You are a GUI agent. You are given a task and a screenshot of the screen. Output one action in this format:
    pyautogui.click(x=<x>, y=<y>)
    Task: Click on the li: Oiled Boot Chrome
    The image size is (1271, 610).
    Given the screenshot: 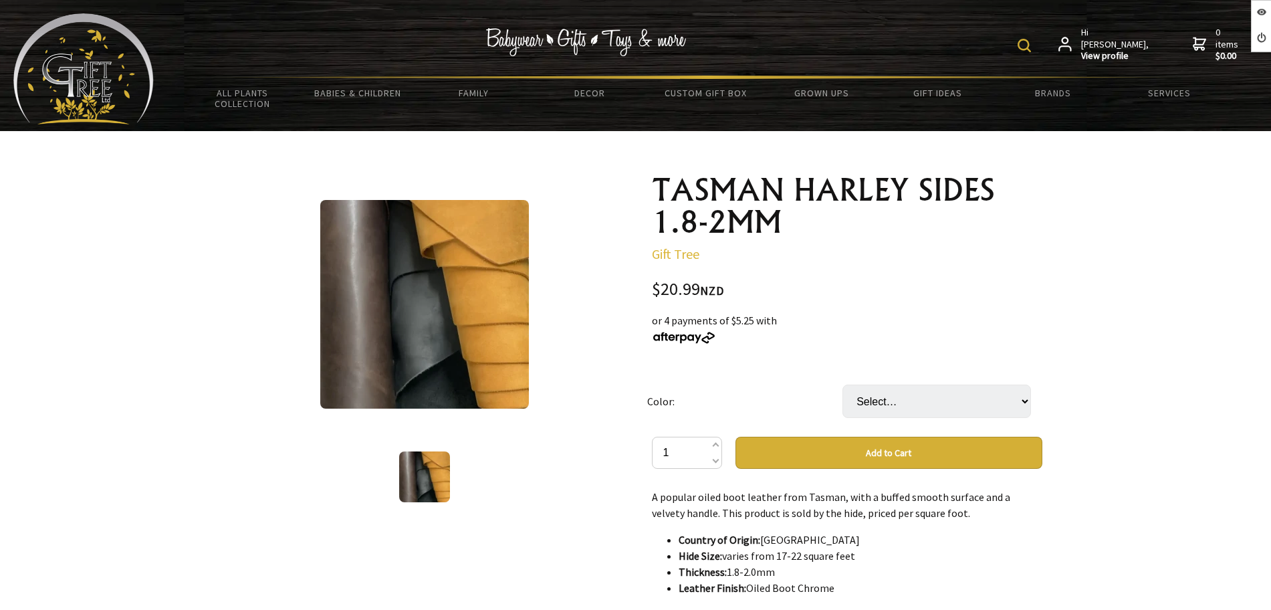 What is the action you would take?
    pyautogui.click(x=860, y=588)
    